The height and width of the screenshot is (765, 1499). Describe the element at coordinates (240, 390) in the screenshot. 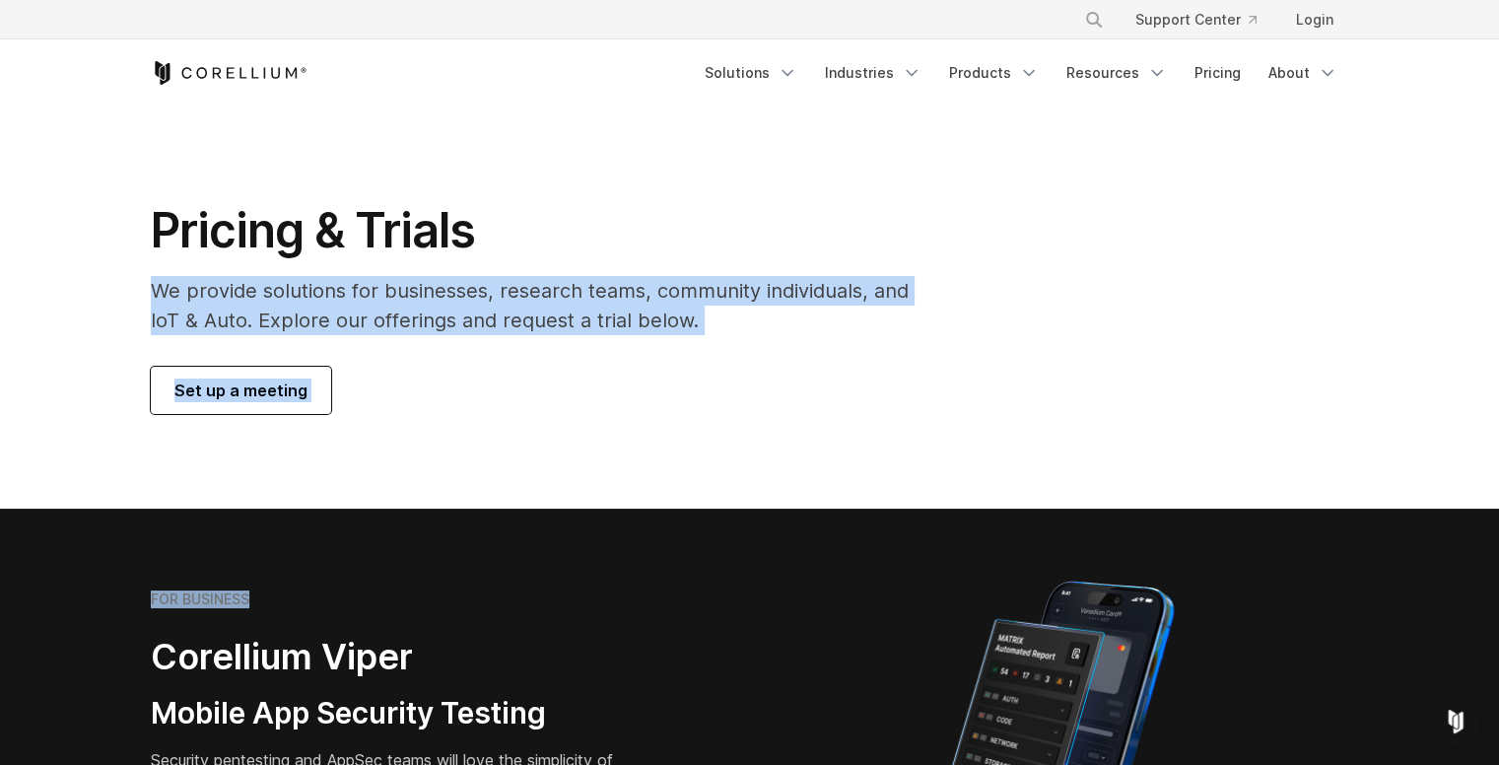

I see `span: Set up a meeting` at that location.